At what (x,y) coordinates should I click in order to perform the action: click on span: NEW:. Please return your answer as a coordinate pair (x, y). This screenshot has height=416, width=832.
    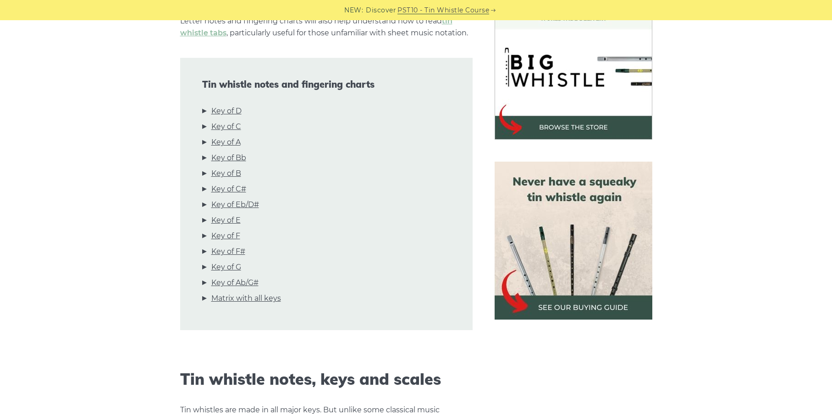
    Looking at the image, I should click on (354, 10).